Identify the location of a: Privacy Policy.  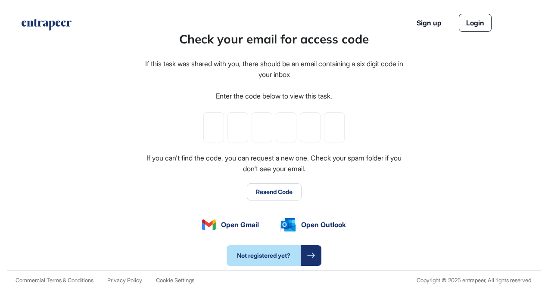
(124, 280).